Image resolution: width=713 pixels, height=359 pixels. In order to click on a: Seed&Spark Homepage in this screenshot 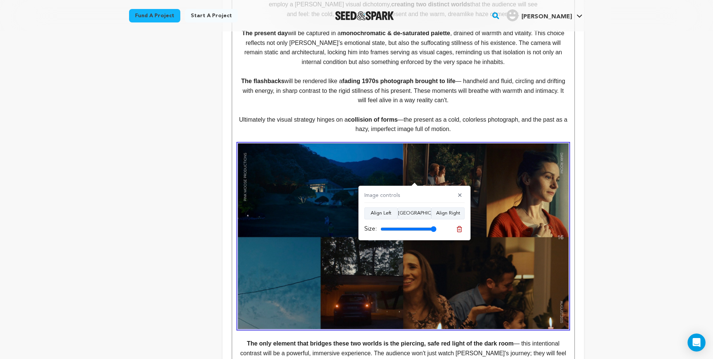, I will do `click(365, 16)`.